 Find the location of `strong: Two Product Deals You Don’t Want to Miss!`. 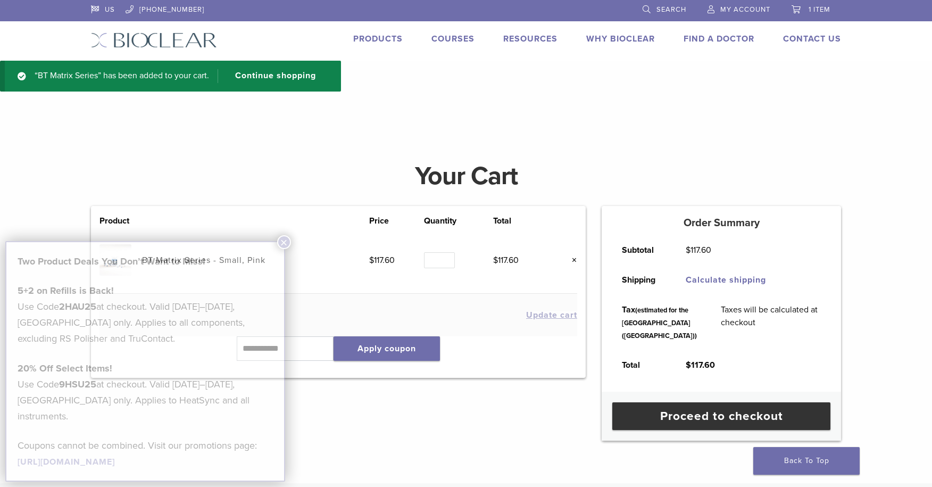

strong: Two Product Deals You Don’t Want to Miss! is located at coordinates (111, 261).